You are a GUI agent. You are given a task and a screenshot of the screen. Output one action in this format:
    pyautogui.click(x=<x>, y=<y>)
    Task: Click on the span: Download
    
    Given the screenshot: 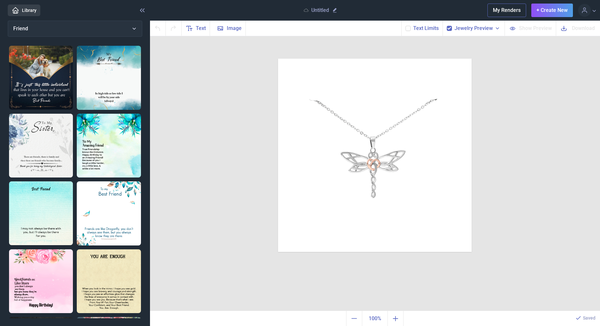 What is the action you would take?
    pyautogui.click(x=583, y=28)
    